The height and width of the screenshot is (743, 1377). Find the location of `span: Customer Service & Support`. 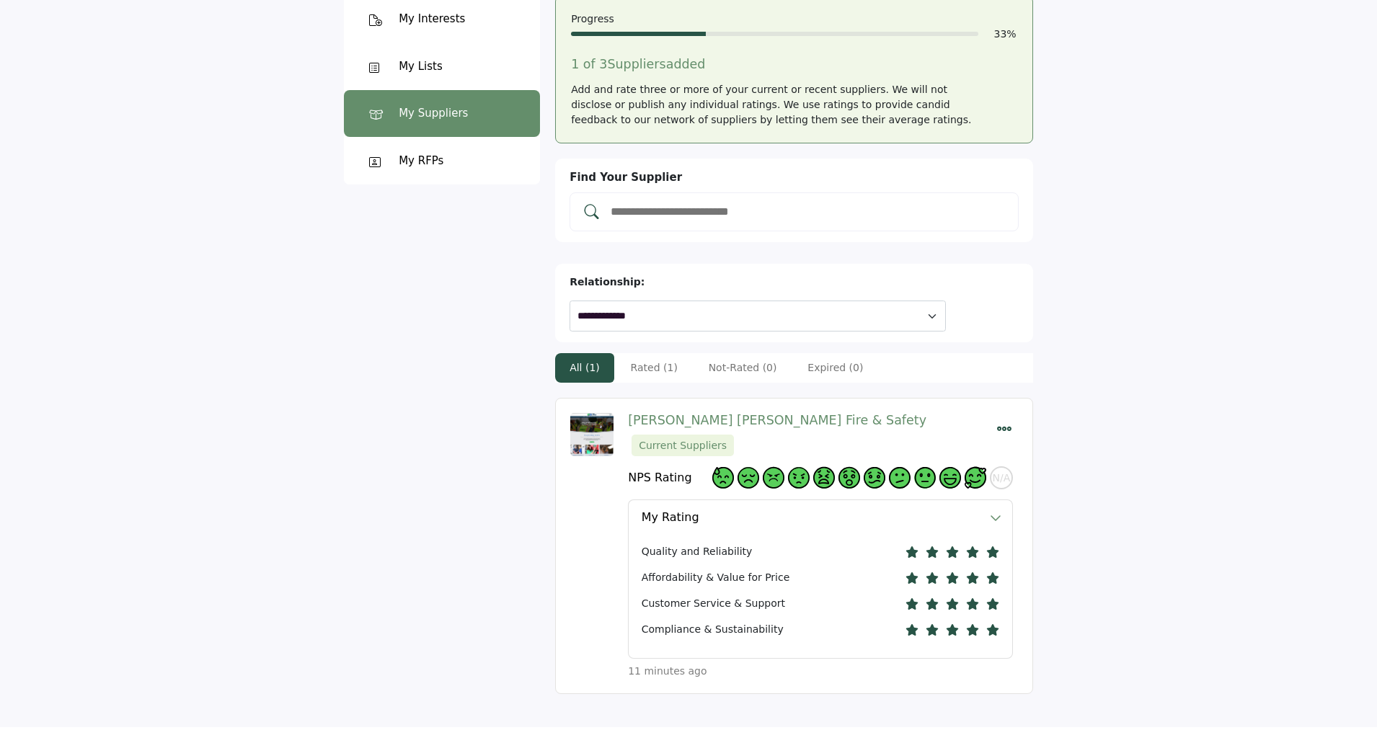

span: Customer Service & Support is located at coordinates (713, 604).